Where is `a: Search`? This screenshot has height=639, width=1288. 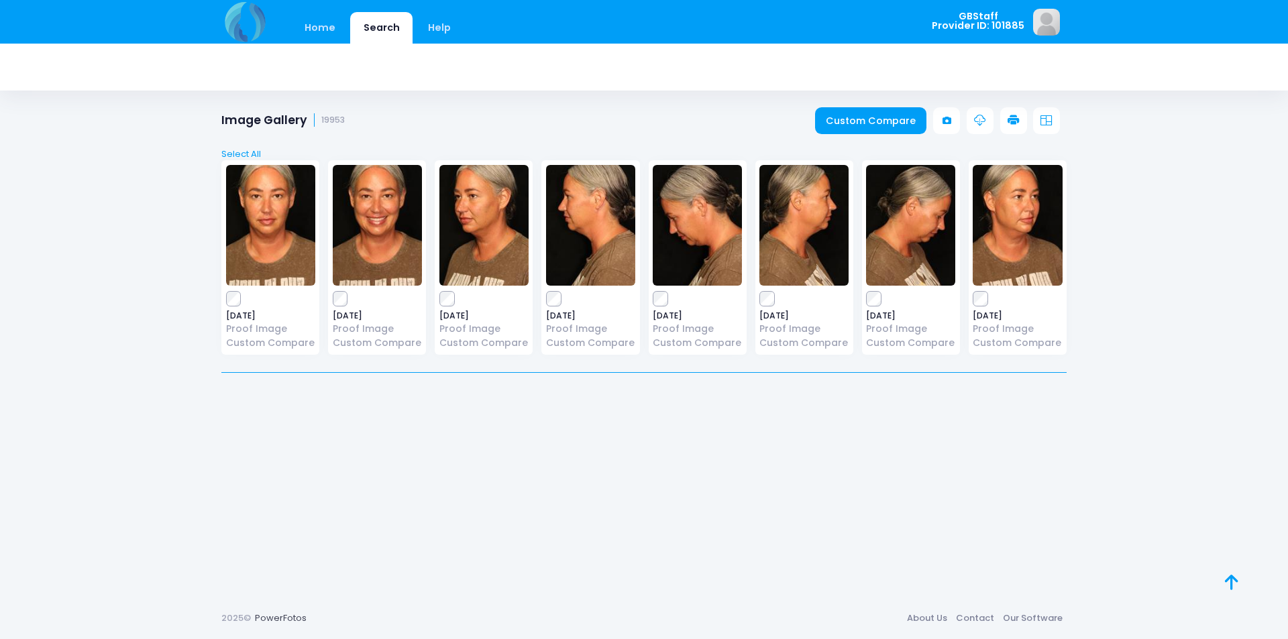 a: Search is located at coordinates (381, 28).